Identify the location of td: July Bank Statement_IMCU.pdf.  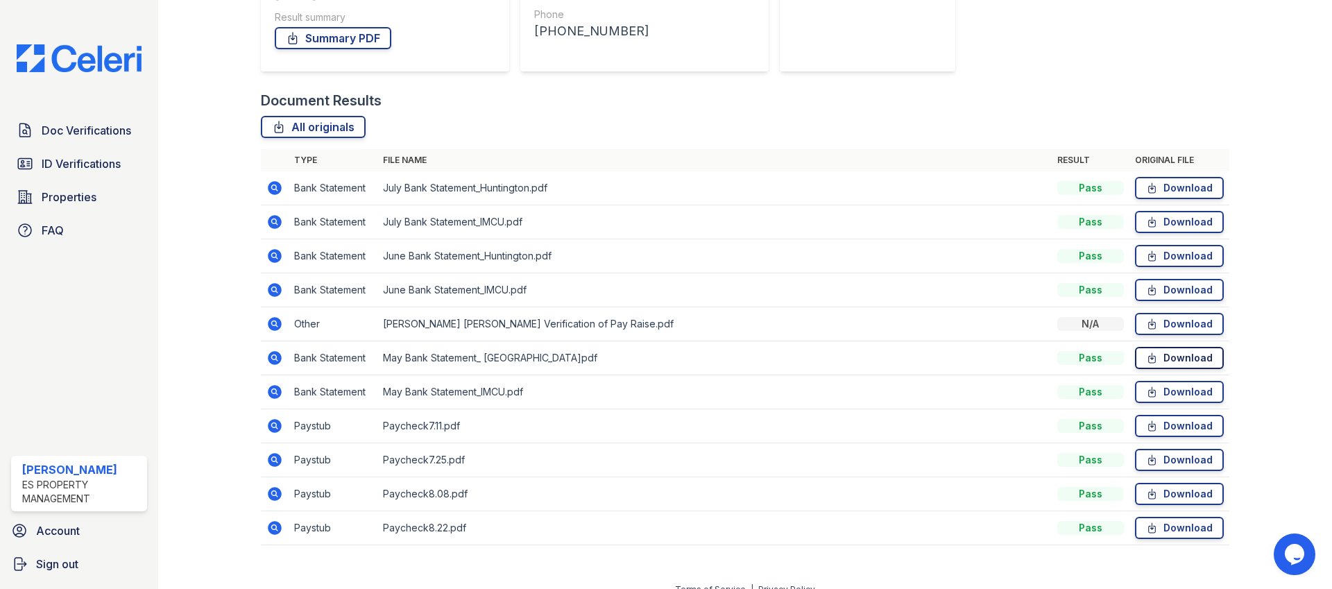
(715, 222).